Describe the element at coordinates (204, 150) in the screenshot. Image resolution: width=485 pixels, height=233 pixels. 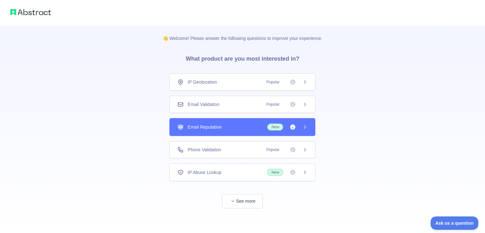
I see `span: Phone Validation` at that location.